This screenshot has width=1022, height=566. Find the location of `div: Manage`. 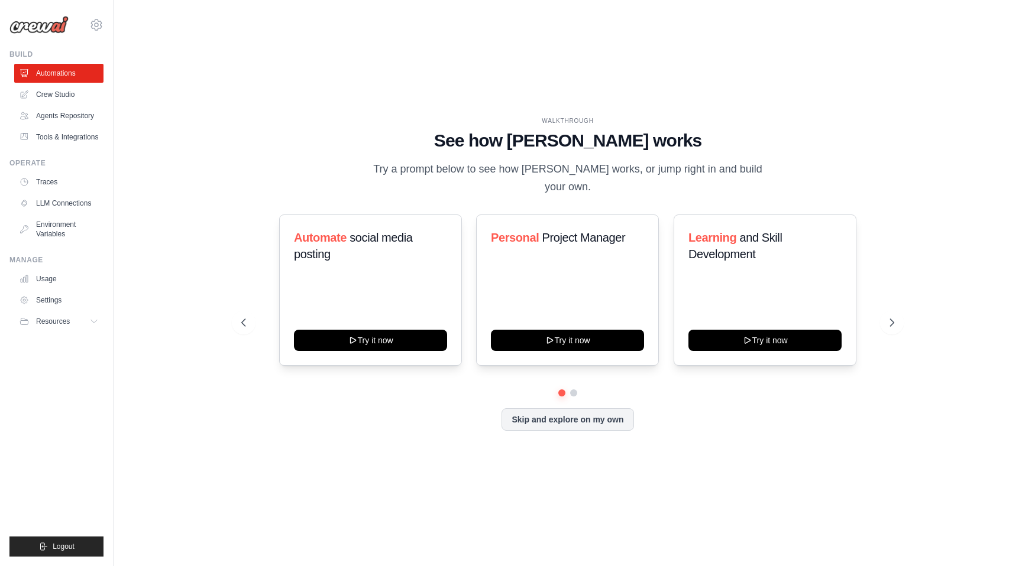

div: Manage is located at coordinates (56, 260).